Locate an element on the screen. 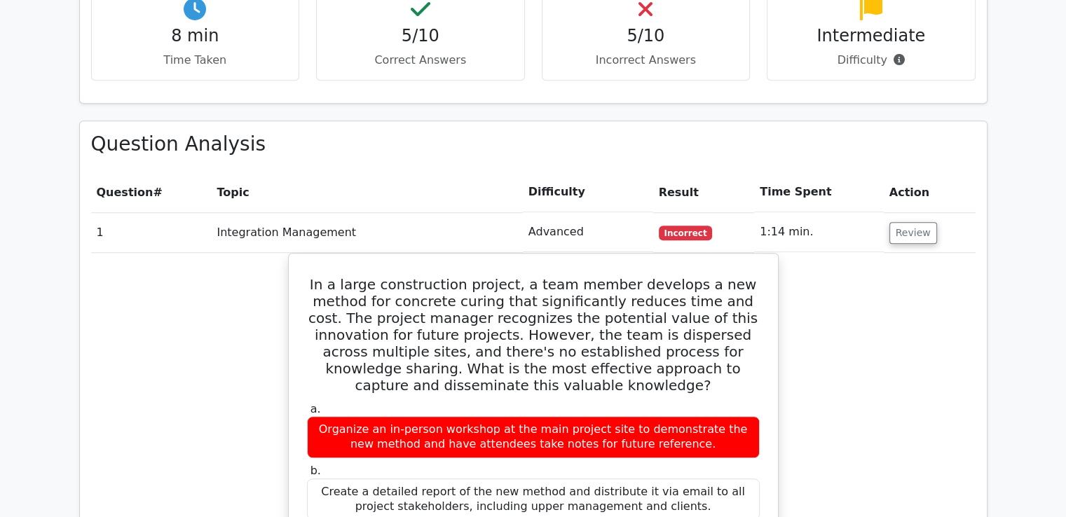 The width and height of the screenshot is (1066, 517). h4: Intermediate is located at coordinates (871, 36).